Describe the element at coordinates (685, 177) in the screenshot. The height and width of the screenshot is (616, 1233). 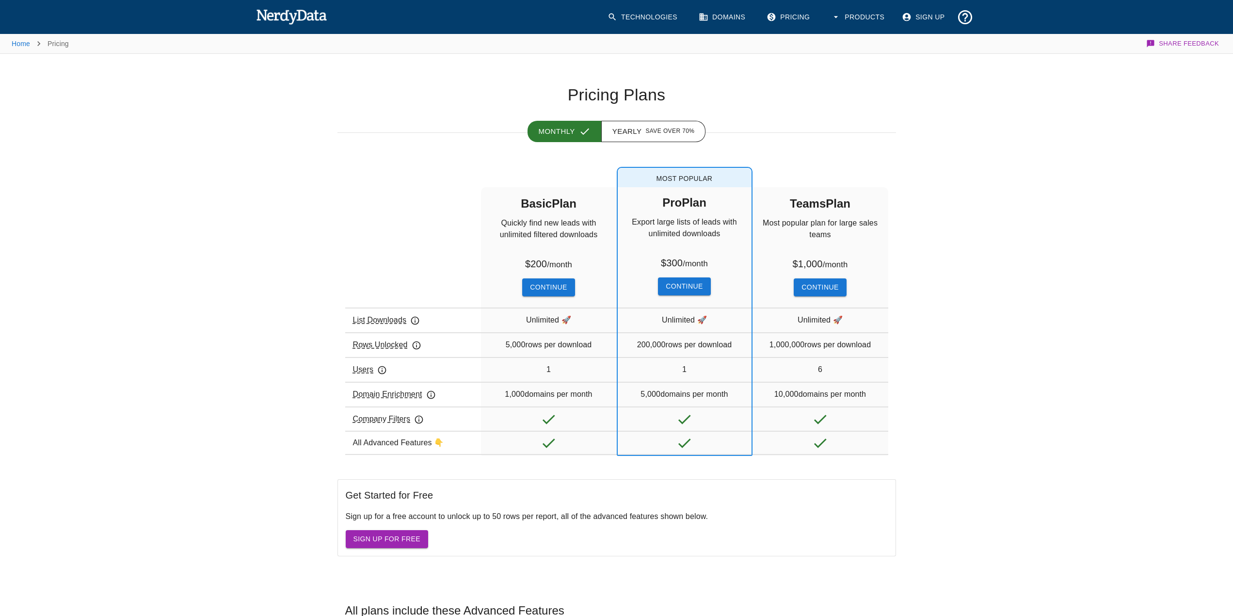
I see `span: Most Popular` at that location.